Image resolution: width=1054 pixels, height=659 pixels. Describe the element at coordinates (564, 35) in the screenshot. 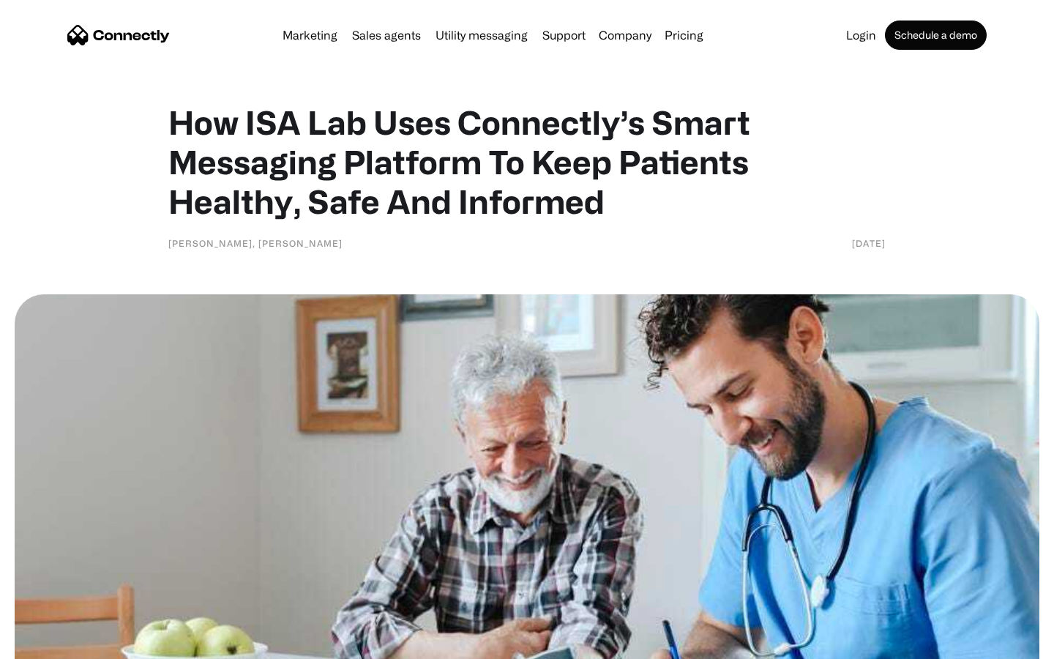

I see `a: Support` at that location.